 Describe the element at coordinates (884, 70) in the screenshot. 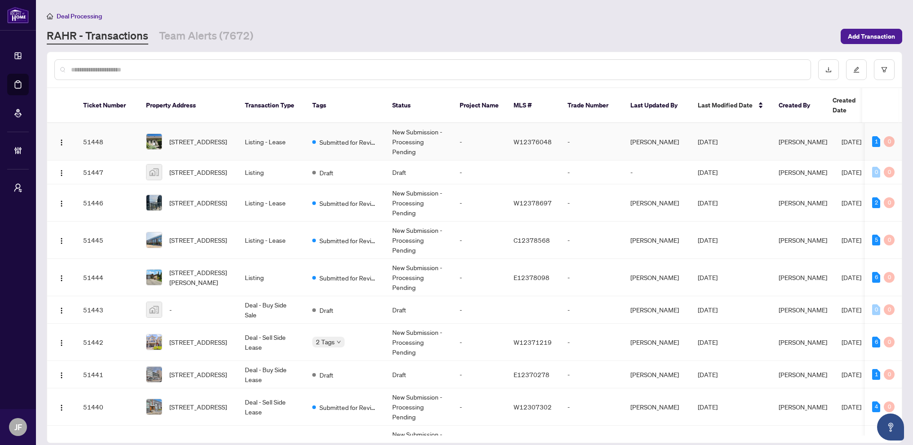

I see `span: filter` at that location.